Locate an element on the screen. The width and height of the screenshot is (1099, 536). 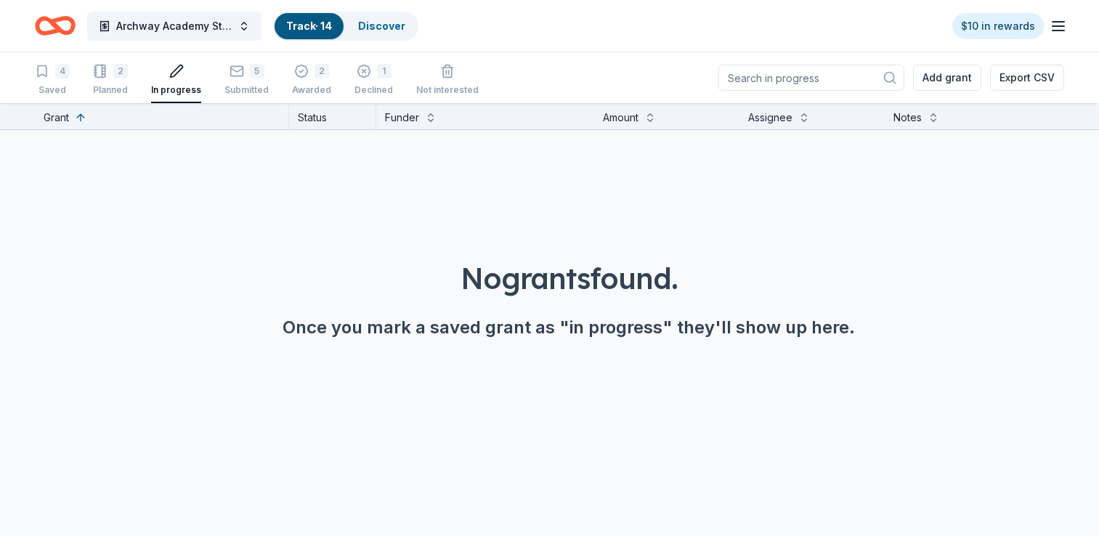
div: In progress is located at coordinates (176, 90).